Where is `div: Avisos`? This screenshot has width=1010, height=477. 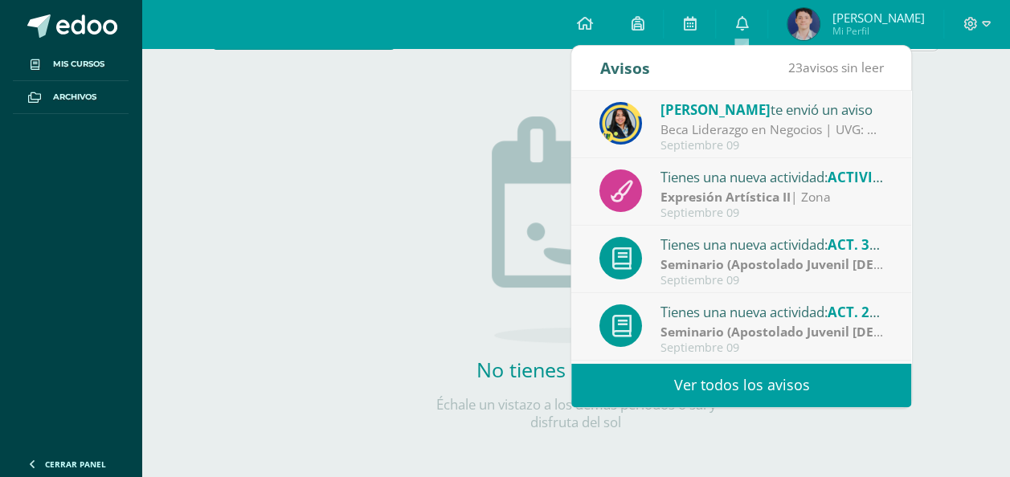
div: Avisos is located at coordinates (625, 68).